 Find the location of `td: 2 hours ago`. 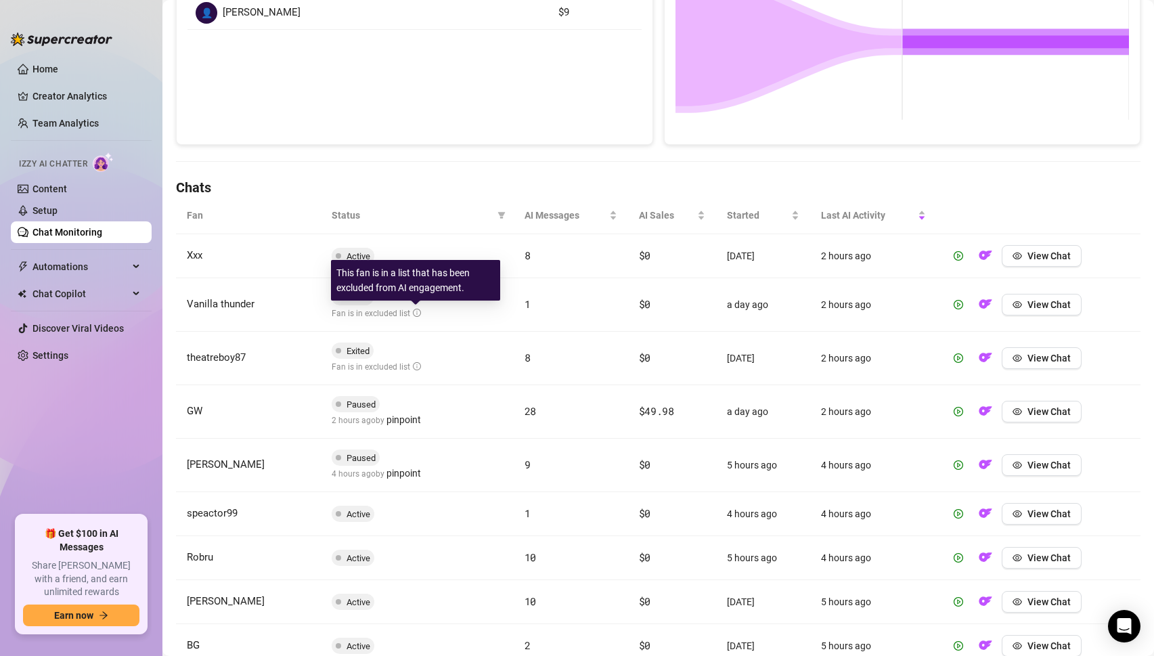

td: 2 hours ago is located at coordinates (873, 256).